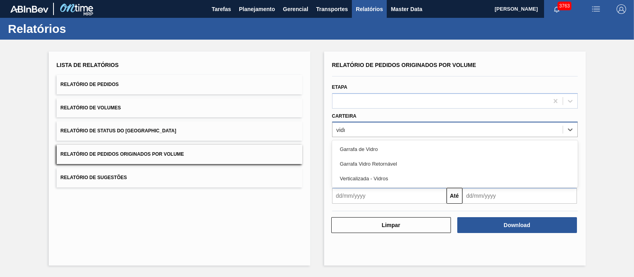  Describe the element at coordinates (621, 9) in the screenshot. I see `img: Logout` at that location.